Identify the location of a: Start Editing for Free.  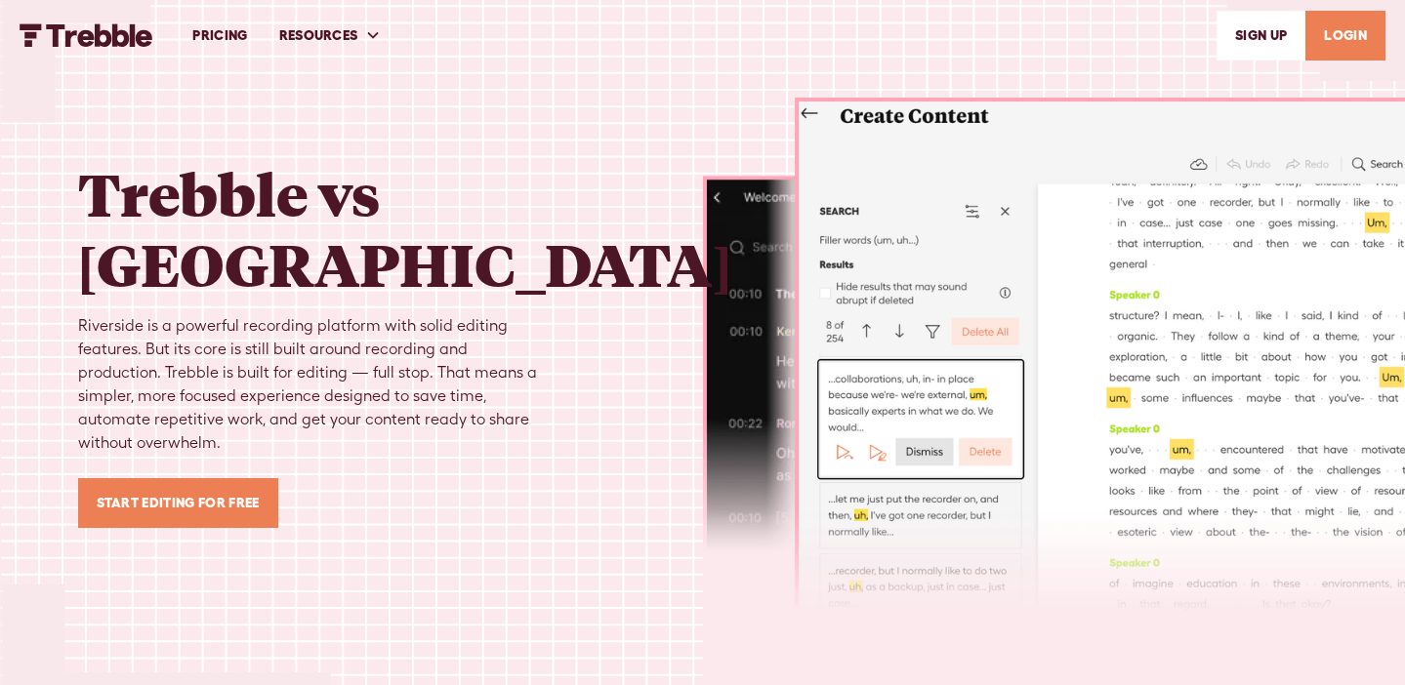
(178, 503).